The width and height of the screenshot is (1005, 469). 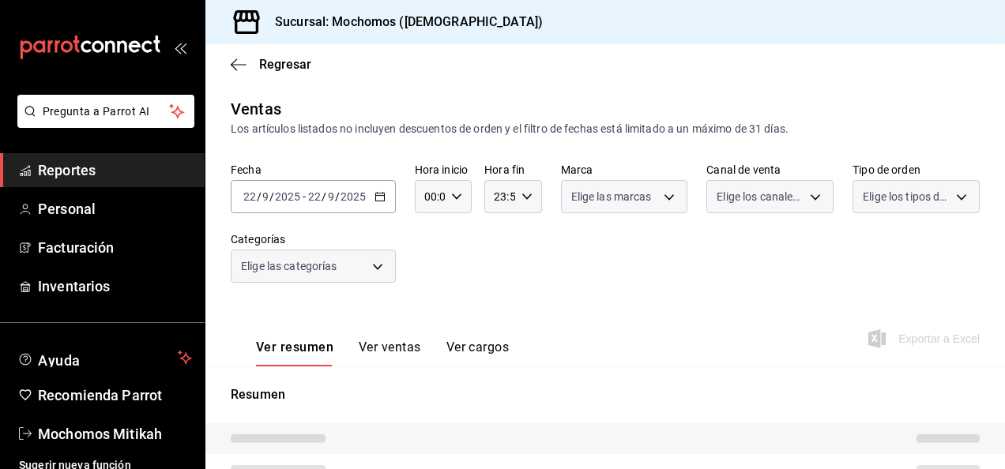 I want to click on span: Mochomos Mitikah, so click(x=115, y=434).